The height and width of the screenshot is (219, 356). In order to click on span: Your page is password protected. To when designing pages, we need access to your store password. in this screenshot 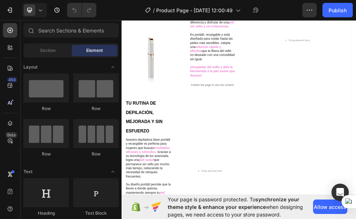, I will do `click(240, 206)`.